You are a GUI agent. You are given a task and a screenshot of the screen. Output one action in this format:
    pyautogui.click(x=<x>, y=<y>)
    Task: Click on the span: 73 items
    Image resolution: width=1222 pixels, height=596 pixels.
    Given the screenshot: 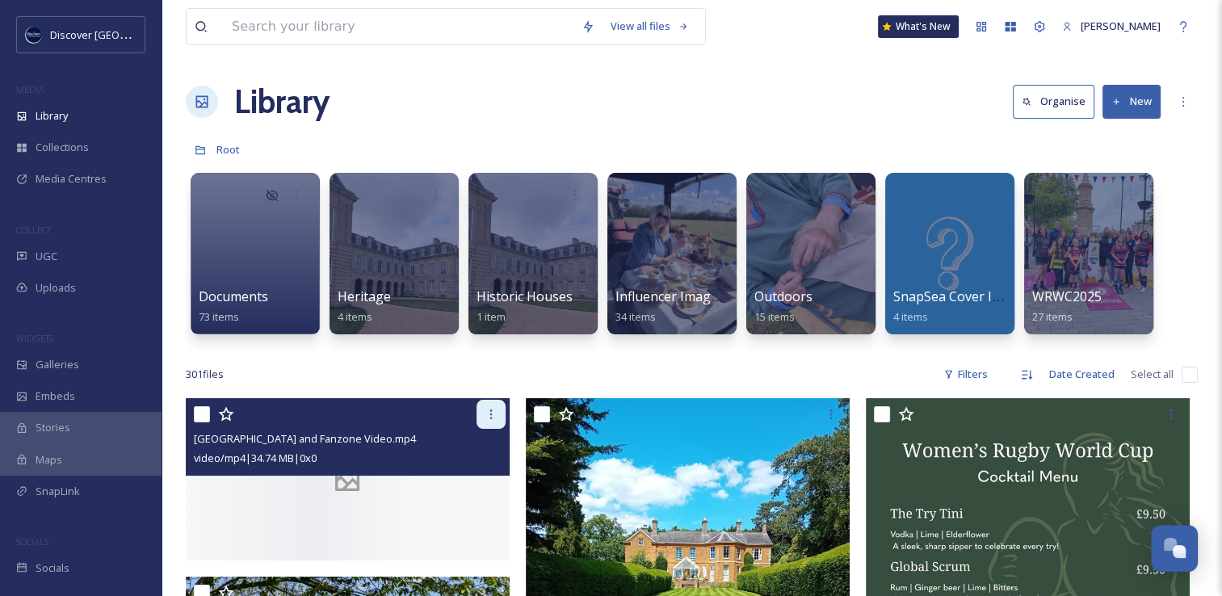 What is the action you would take?
    pyautogui.click(x=219, y=317)
    